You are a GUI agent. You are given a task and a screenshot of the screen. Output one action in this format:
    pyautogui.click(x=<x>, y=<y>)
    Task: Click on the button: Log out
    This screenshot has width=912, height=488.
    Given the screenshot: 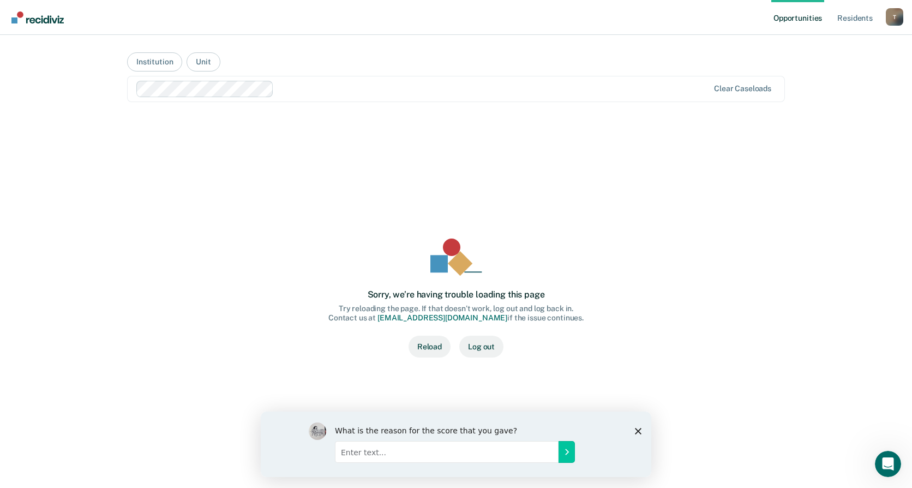 What is the action you would take?
    pyautogui.click(x=481, y=346)
    